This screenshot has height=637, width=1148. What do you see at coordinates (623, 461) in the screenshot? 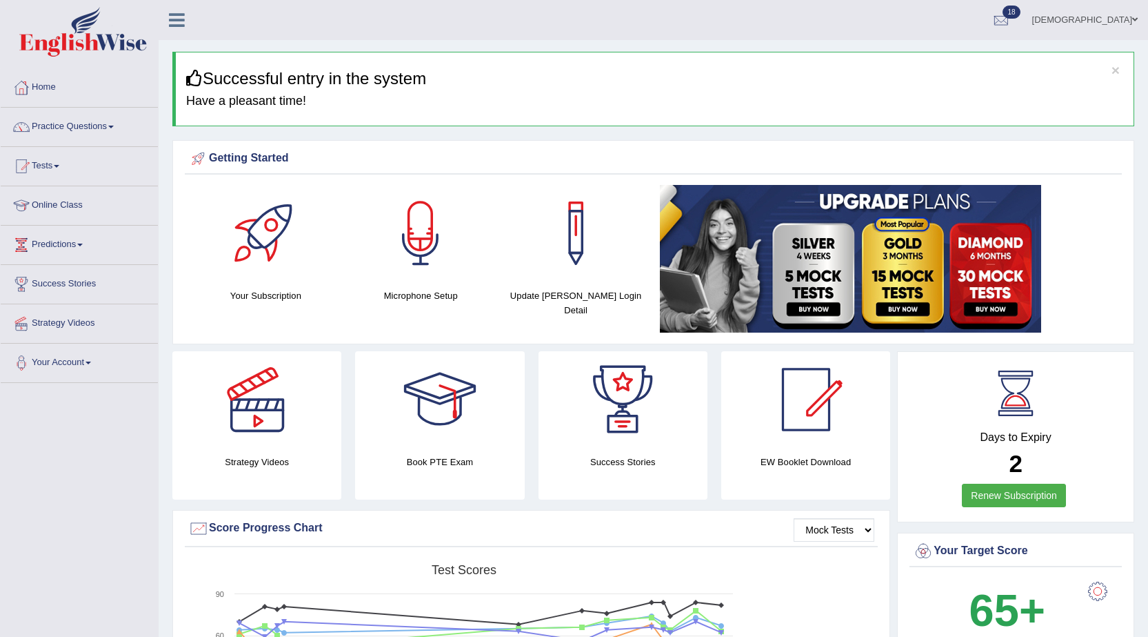
I see `h4: Success Stories` at bounding box center [623, 461].